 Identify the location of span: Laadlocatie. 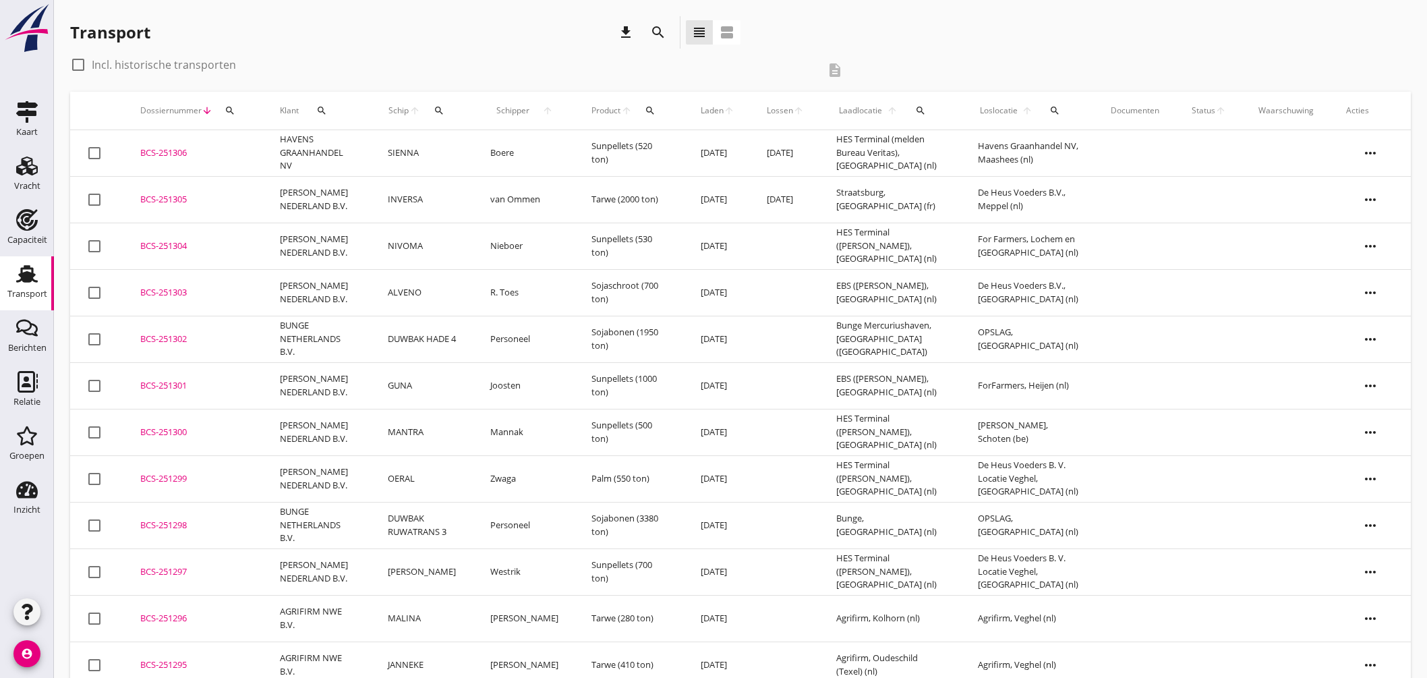
(860, 111).